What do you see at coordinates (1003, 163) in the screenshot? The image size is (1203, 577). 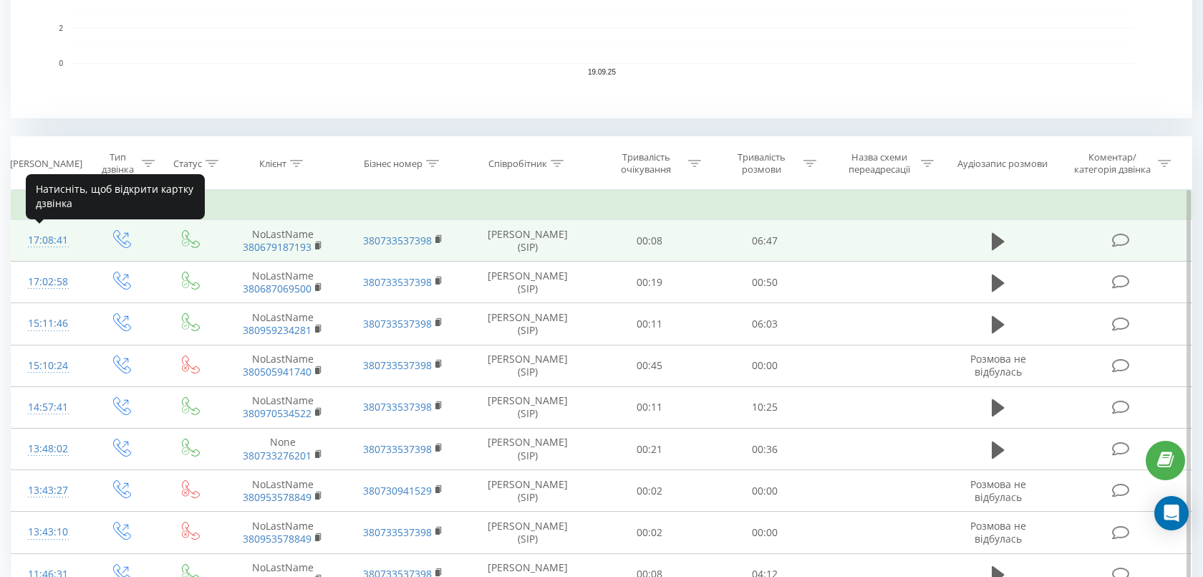 I see `div: Аудіозапис розмови` at bounding box center [1003, 163].